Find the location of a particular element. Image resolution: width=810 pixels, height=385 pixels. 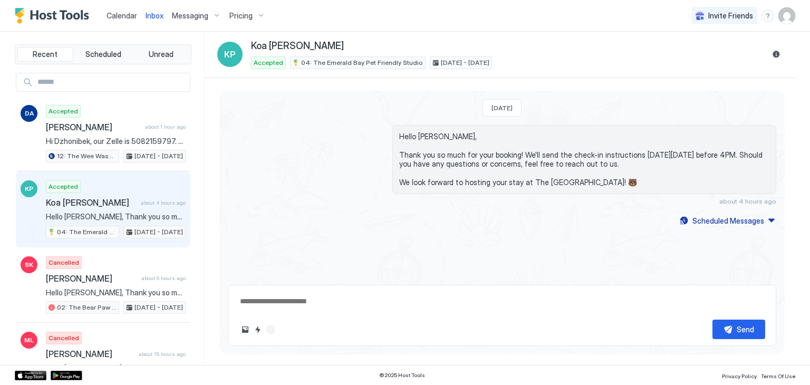

button: Reservation information is located at coordinates (777, 54).